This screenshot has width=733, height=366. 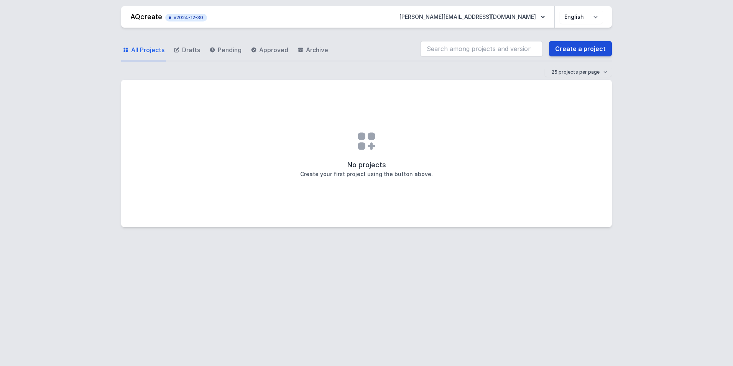 I want to click on a: All Projects, so click(x=143, y=50).